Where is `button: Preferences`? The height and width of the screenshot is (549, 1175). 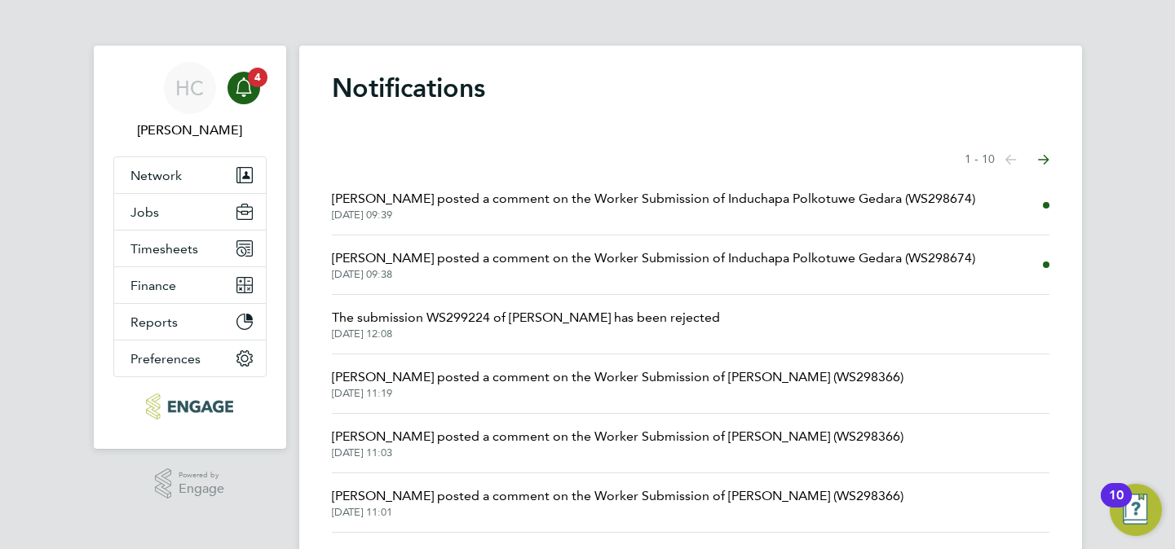 button: Preferences is located at coordinates (190, 359).